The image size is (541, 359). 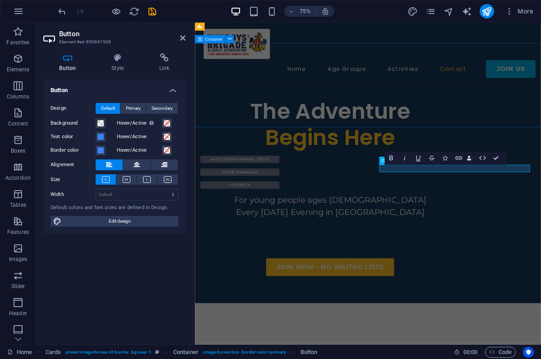 I want to click on h2: Button, so click(x=122, y=34).